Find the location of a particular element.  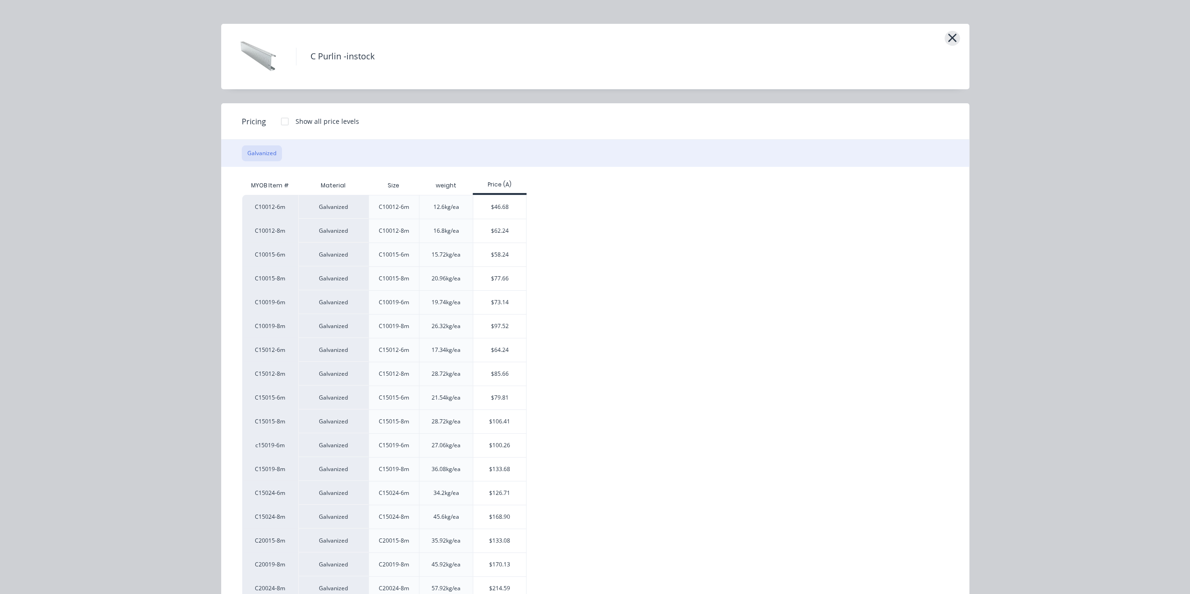

div: Show all price levels is located at coordinates (327, 121).